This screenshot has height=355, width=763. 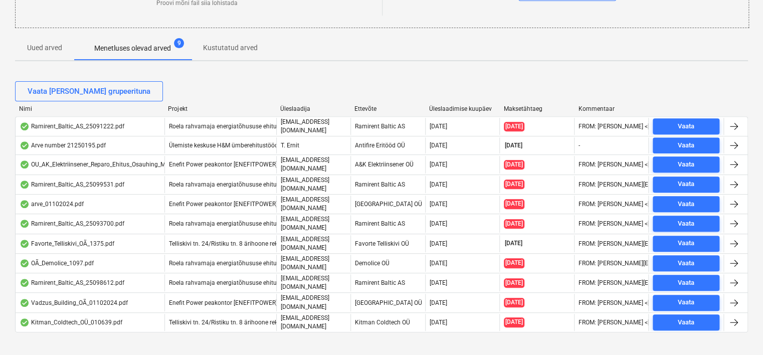 I want to click on div: A&K Elektriinsener OÜ, so click(x=388, y=164).